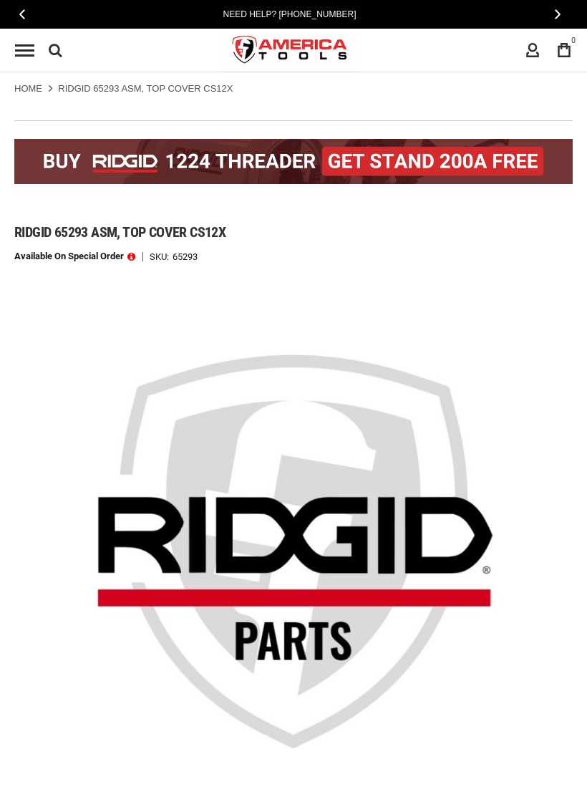 Image resolution: width=587 pixels, height=792 pixels. What do you see at coordinates (74, 256) in the screenshot?
I see `p: Available on Special Order` at bounding box center [74, 256].